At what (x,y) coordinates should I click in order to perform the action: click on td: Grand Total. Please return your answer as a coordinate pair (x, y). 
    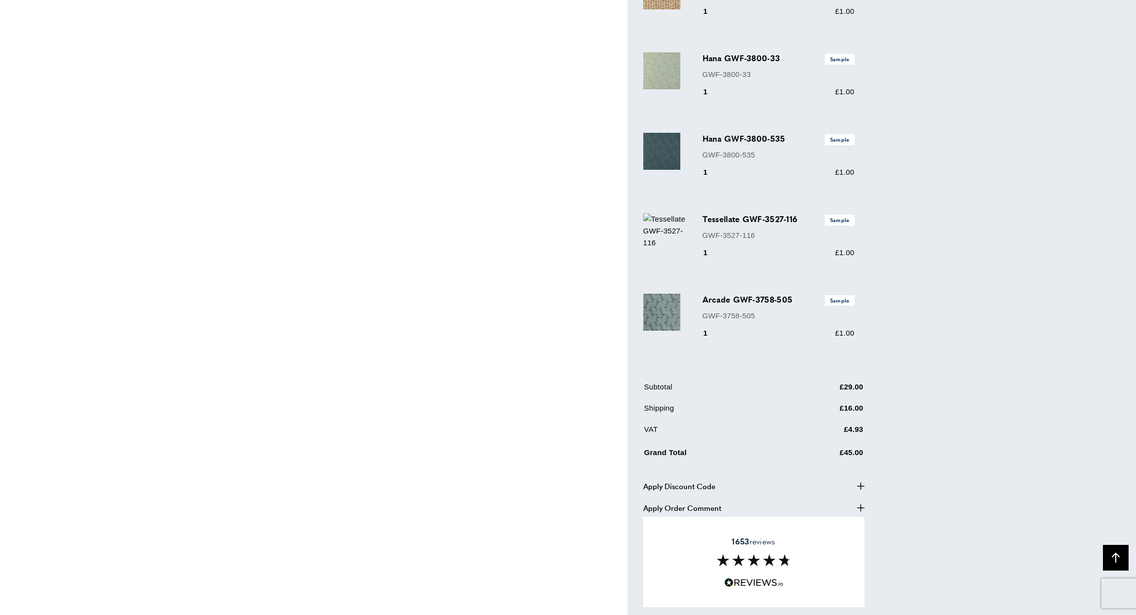
    Looking at the image, I should click on (714, 455).